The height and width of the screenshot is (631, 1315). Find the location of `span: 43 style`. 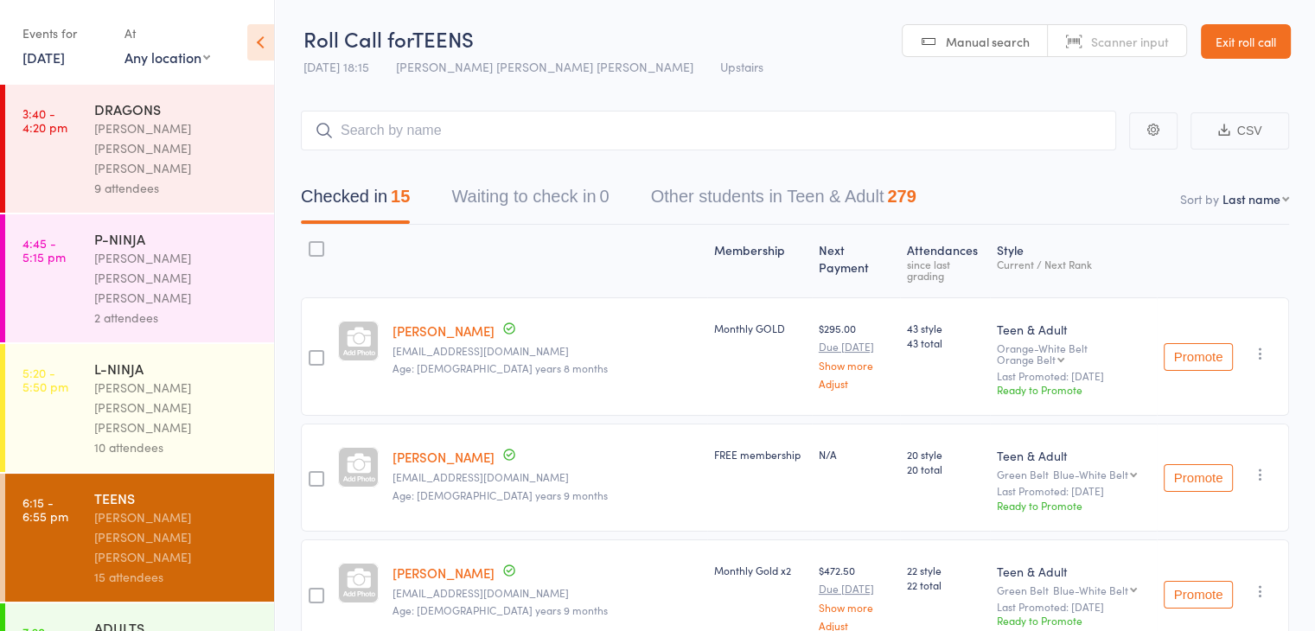

span: 43 style is located at coordinates (945, 328).